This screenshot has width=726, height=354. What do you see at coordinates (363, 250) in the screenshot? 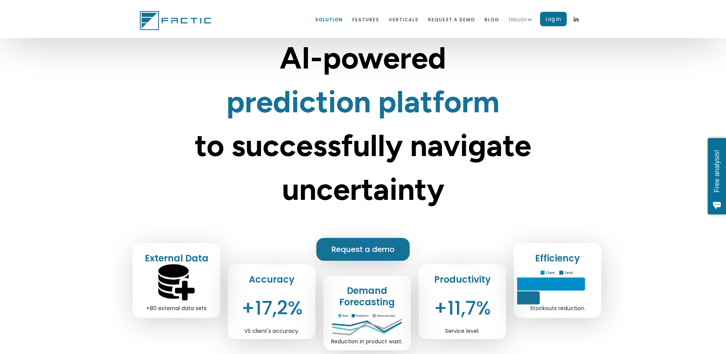
I see `a: Request a demo` at bounding box center [363, 250].